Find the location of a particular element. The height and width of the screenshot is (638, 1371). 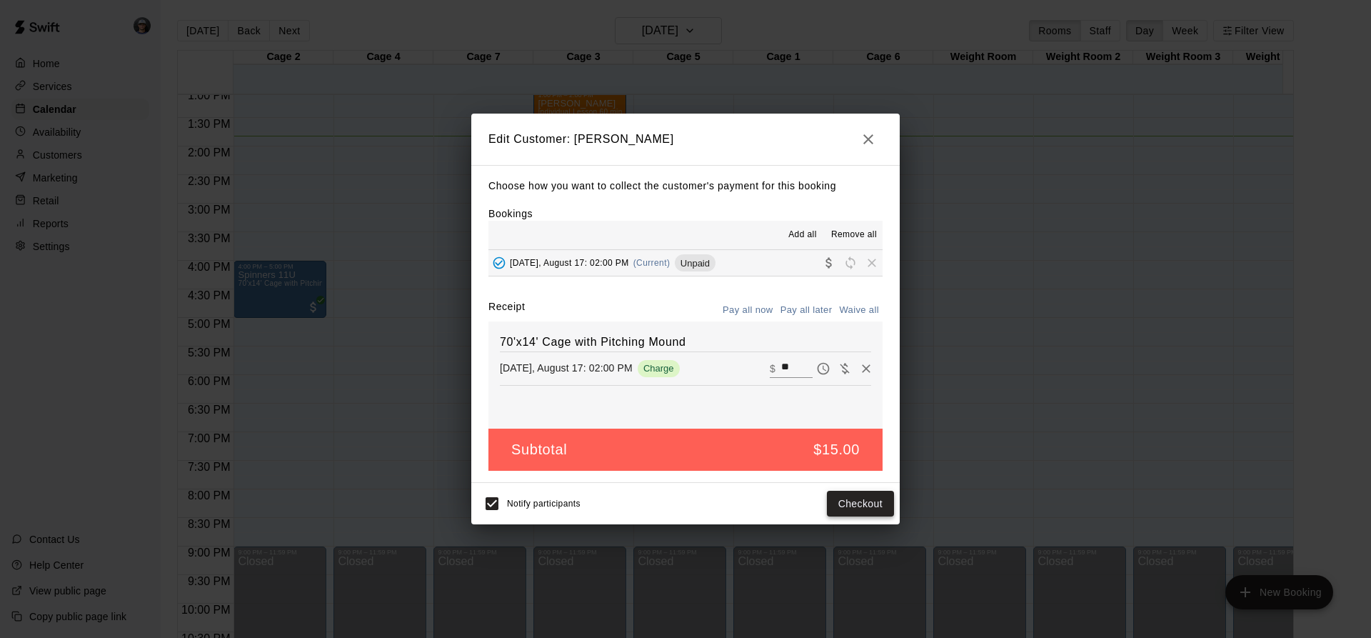

span: Remove is located at coordinates (872, 262).